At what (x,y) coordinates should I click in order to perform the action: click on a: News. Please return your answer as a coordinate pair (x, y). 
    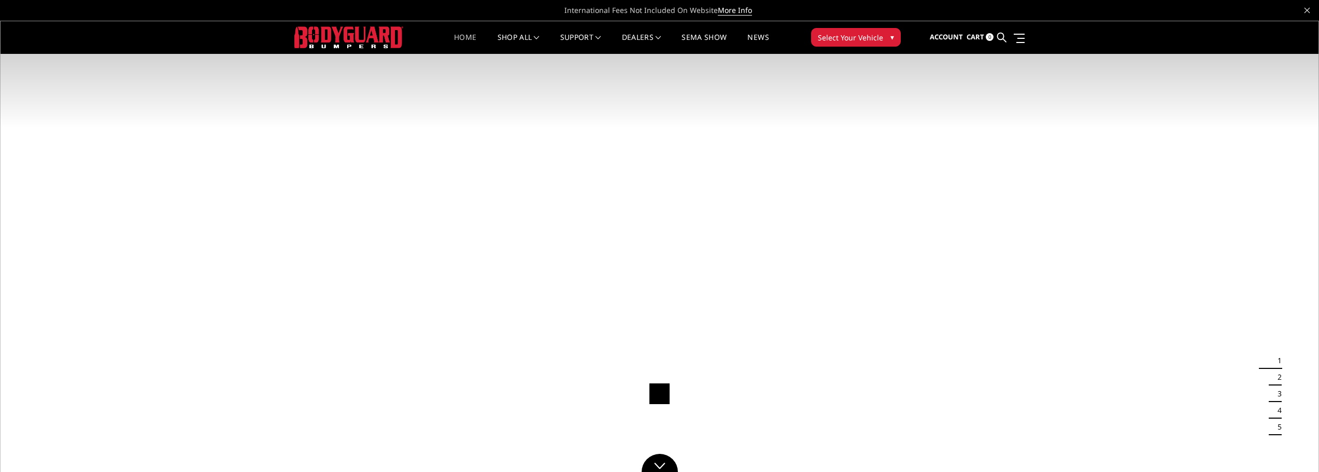
    Looking at the image, I should click on (758, 44).